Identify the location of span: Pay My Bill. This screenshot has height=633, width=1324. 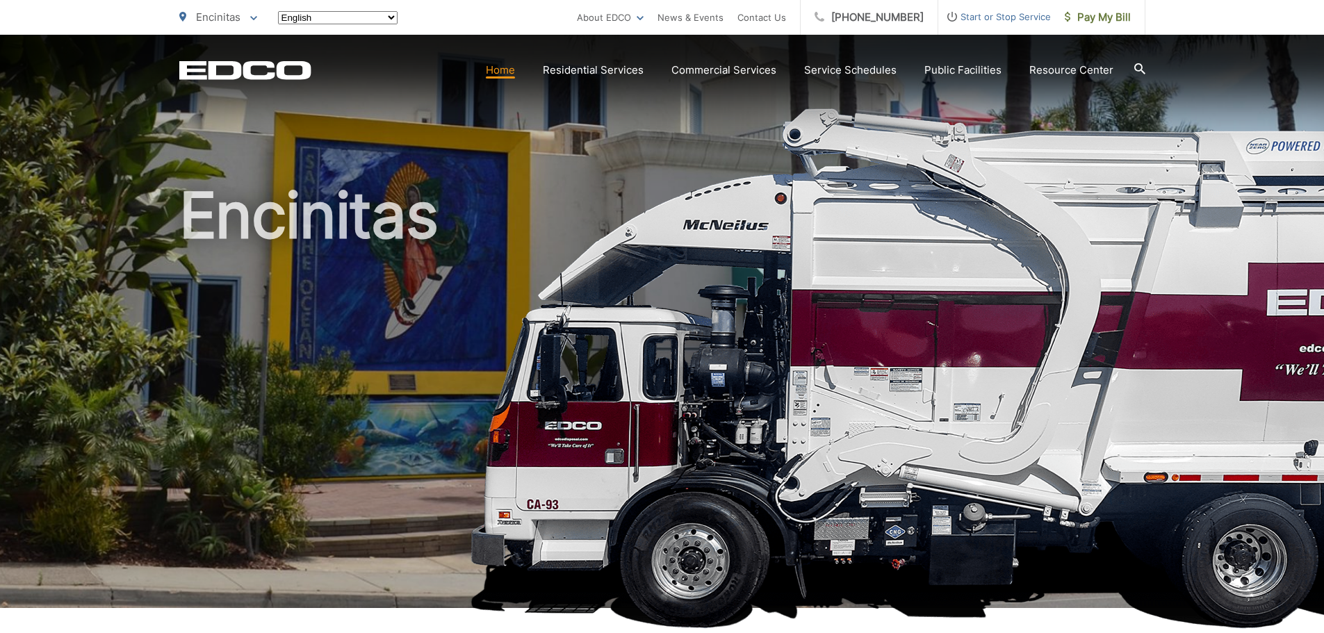
(1098, 17).